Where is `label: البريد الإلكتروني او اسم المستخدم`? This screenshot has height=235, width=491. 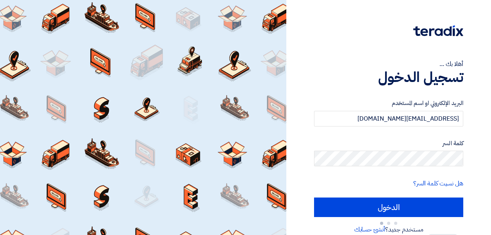
label: البريد الإلكتروني او اسم المستخدم is located at coordinates (389, 103).